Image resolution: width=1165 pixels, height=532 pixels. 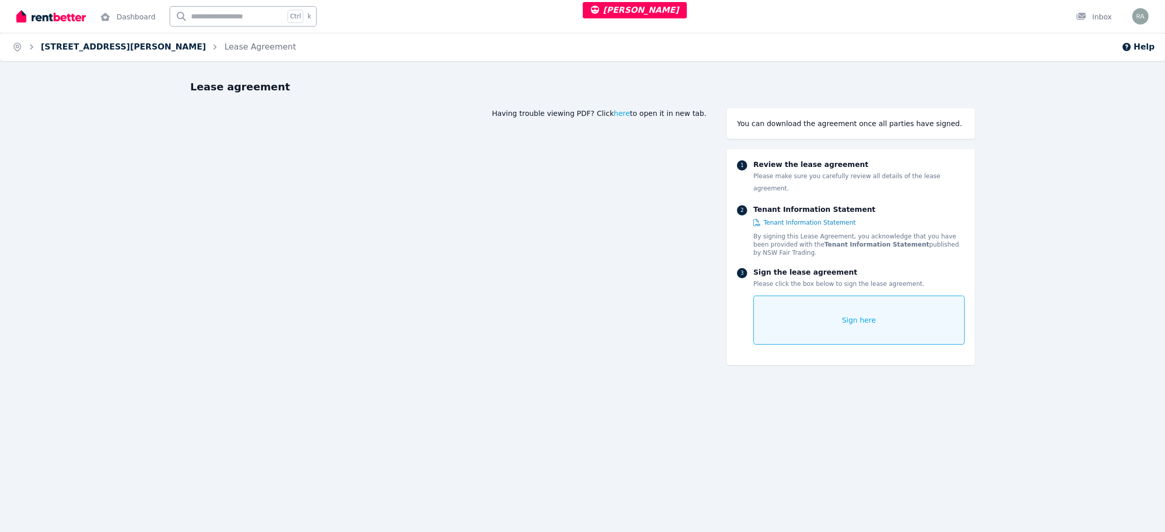 I want to click on span: Please click the box below to sign the lease agreement., so click(x=839, y=284).